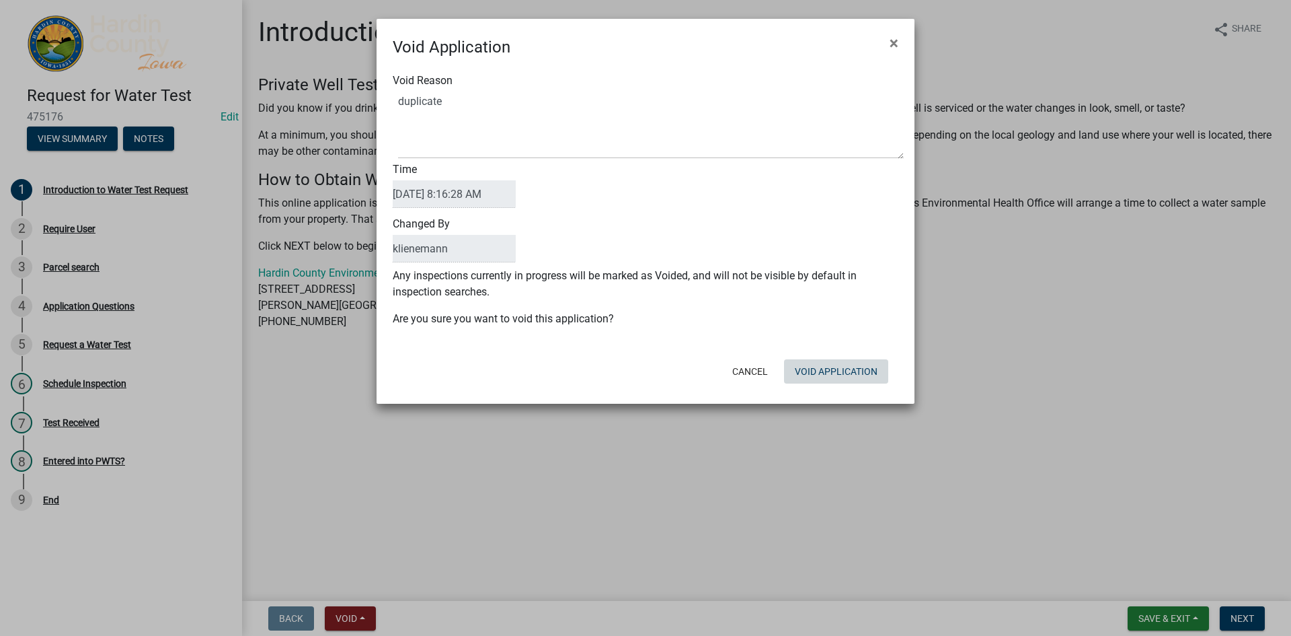  What do you see at coordinates (894, 43) in the screenshot?
I see `button: Close` at bounding box center [894, 43].